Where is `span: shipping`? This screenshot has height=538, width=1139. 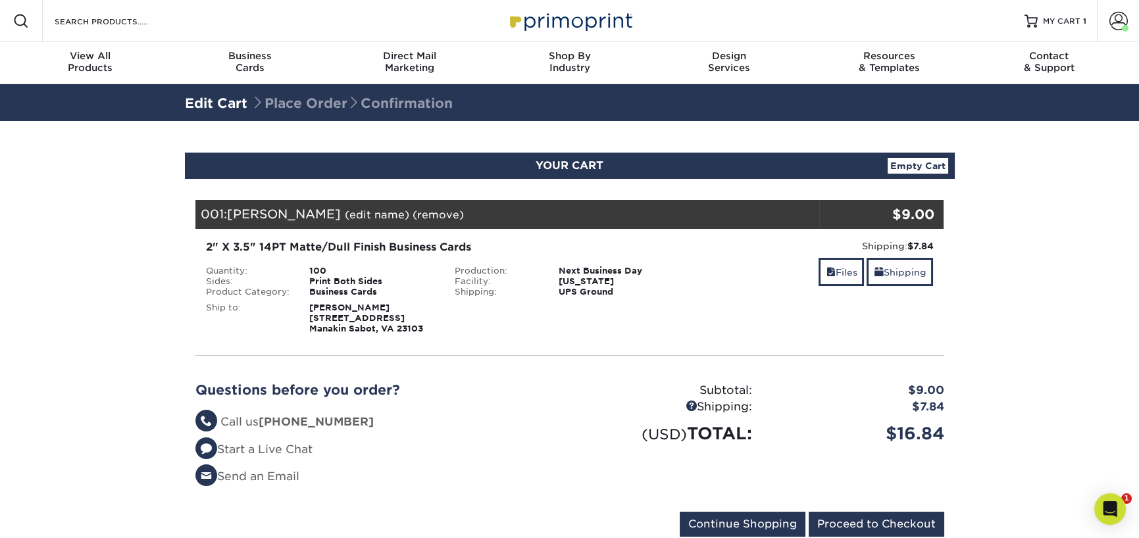
span: shipping is located at coordinates (879, 273).